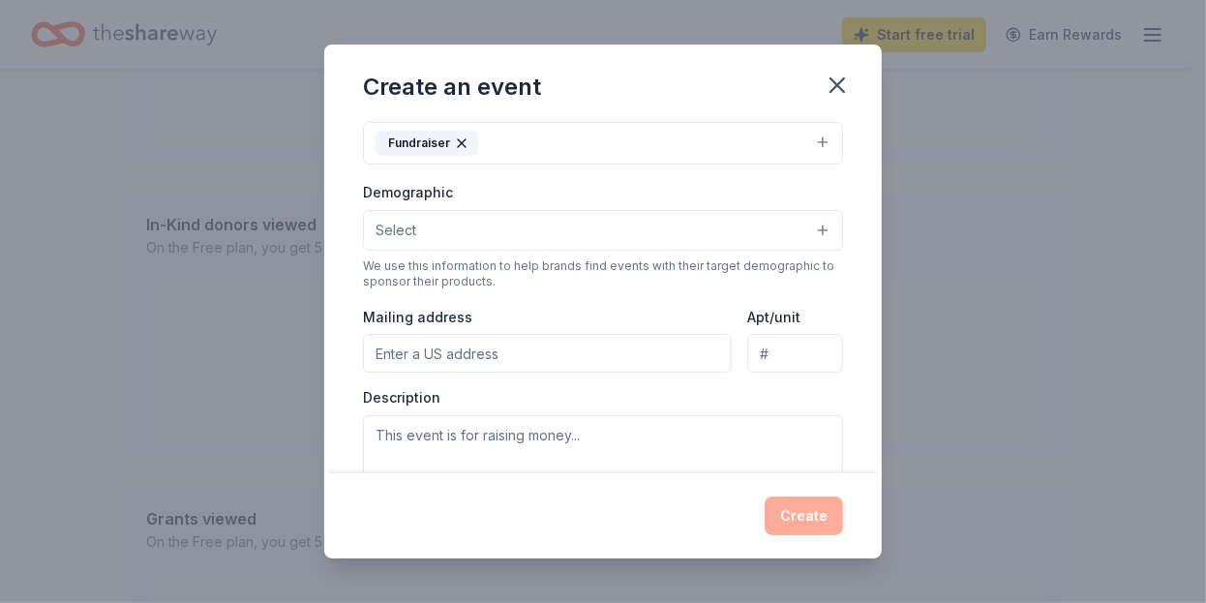 The image size is (1206, 603). What do you see at coordinates (773, 318) in the screenshot?
I see `label: Apt/unit` at bounding box center [773, 318].